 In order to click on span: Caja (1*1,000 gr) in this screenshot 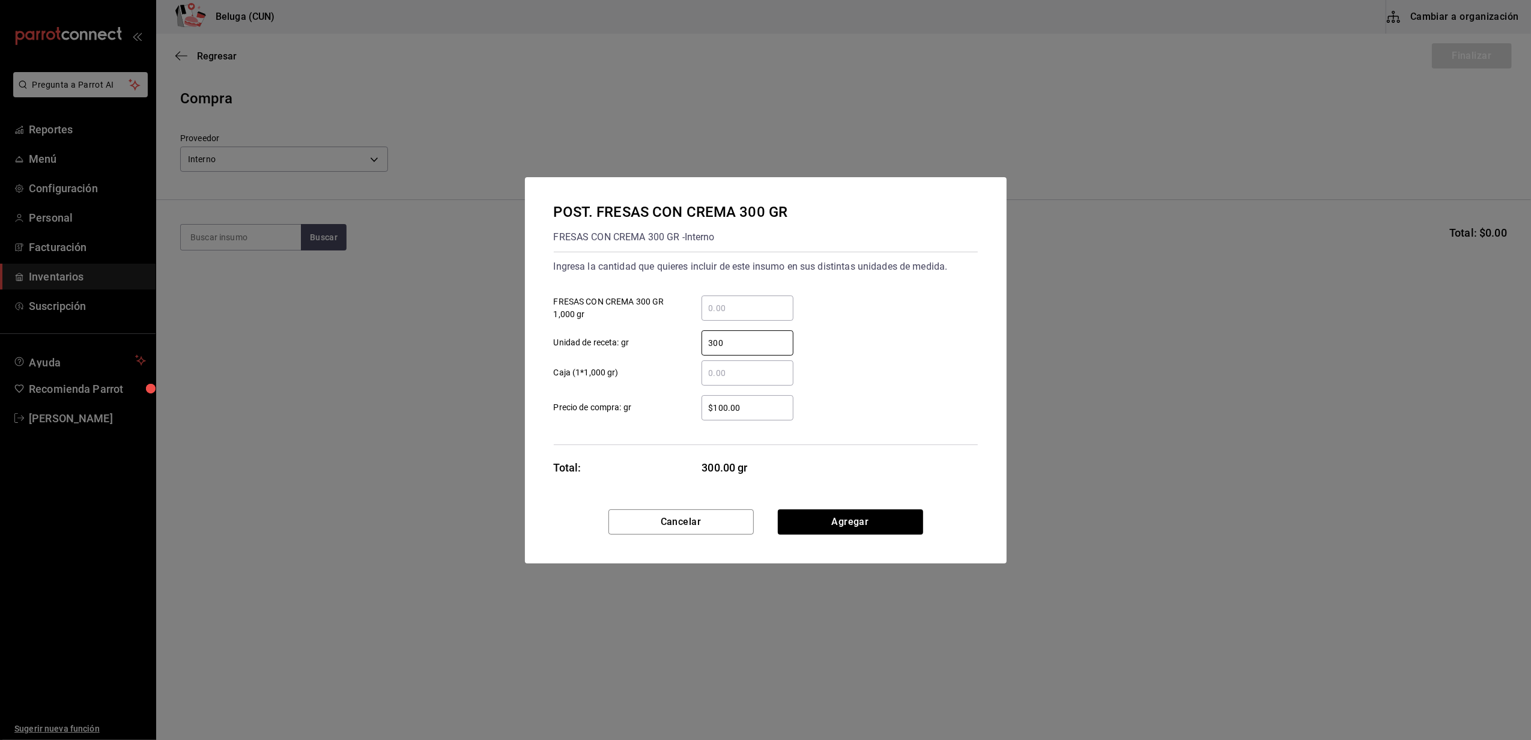, I will do `click(586, 372)`.